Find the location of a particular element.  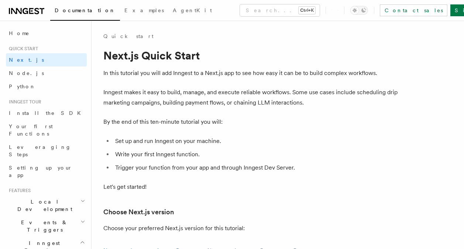

a: Contact sales is located at coordinates (413, 10).